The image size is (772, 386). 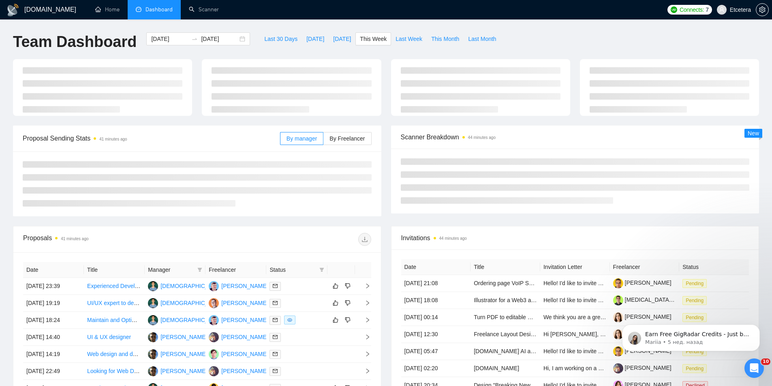 I want to click on button: Last Month, so click(x=482, y=39).